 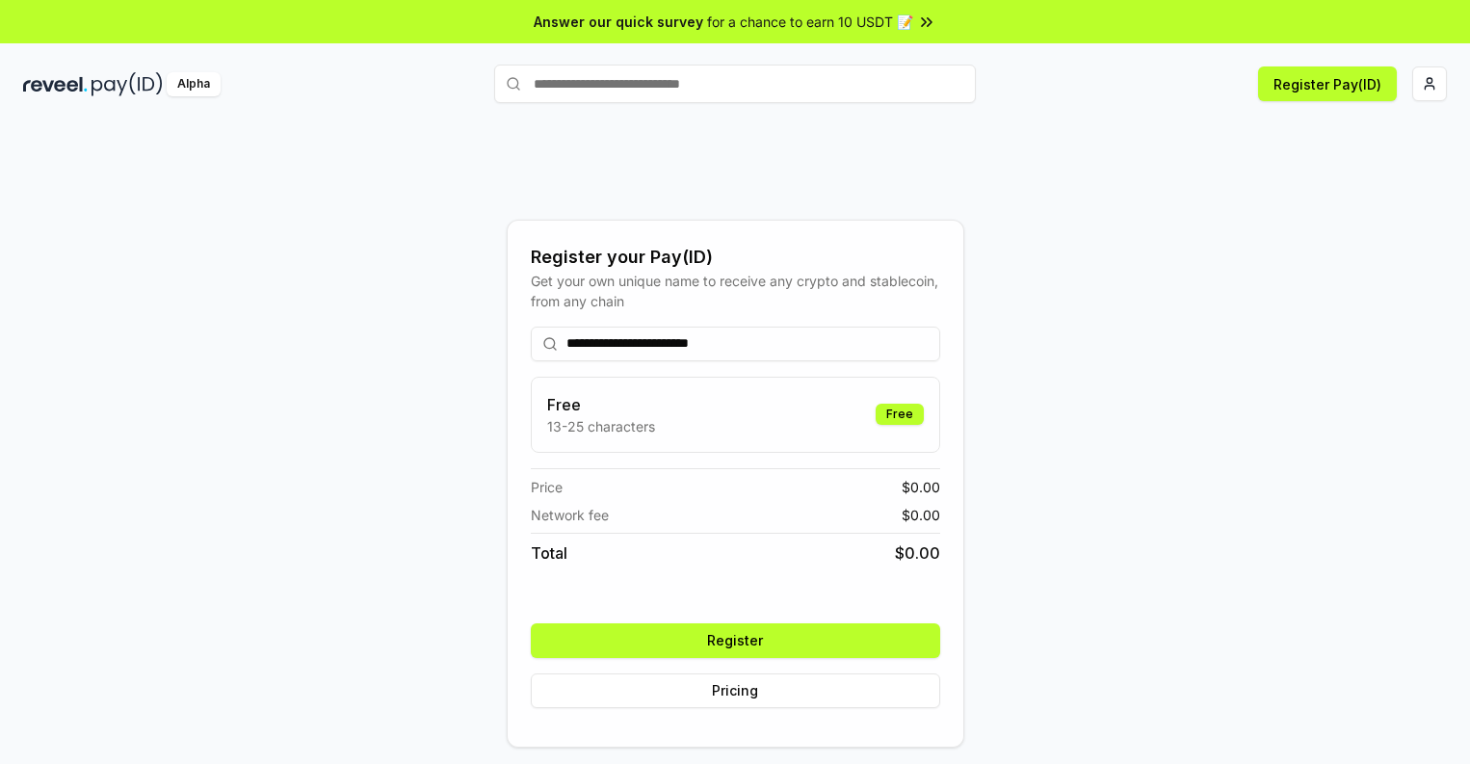 I want to click on img: reveel_dark, so click(x=55, y=84).